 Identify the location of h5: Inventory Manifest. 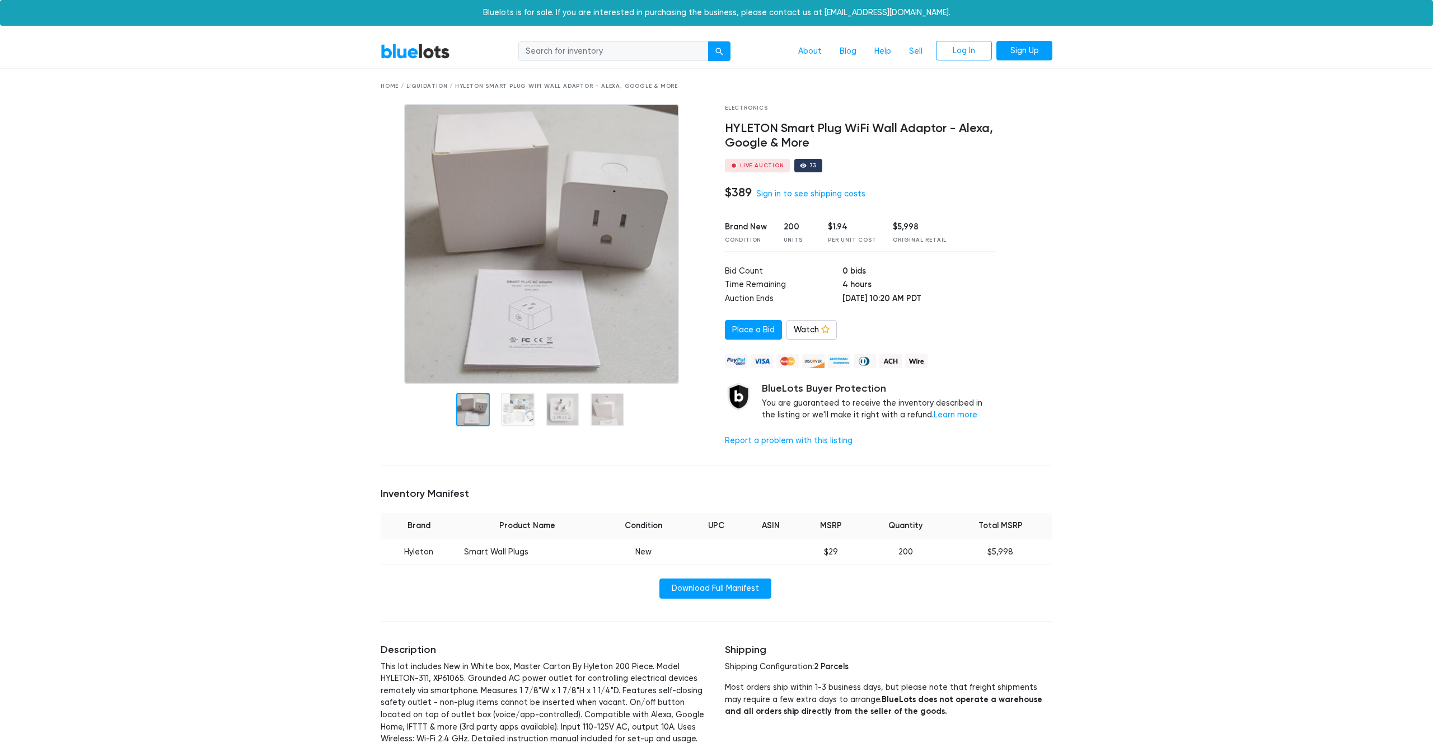
(717, 494).